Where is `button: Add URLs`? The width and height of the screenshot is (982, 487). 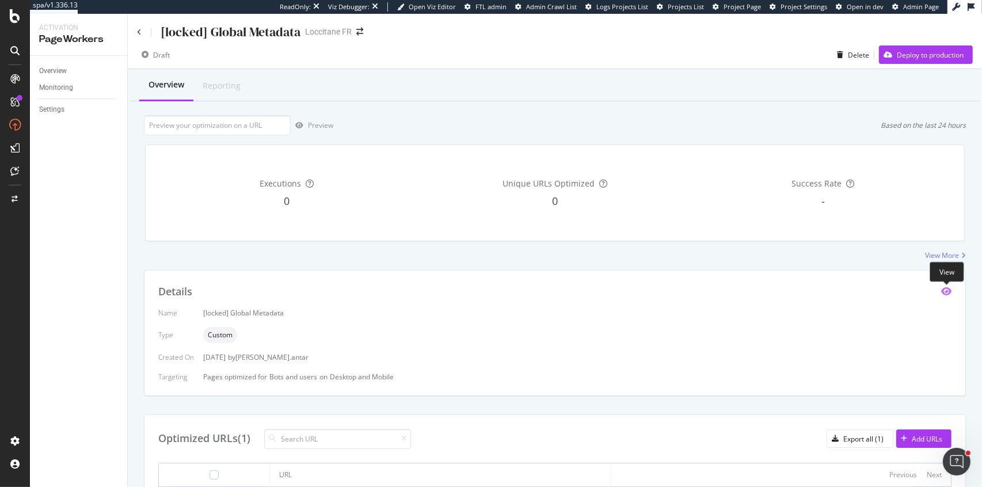
button: Add URLs is located at coordinates (924, 439).